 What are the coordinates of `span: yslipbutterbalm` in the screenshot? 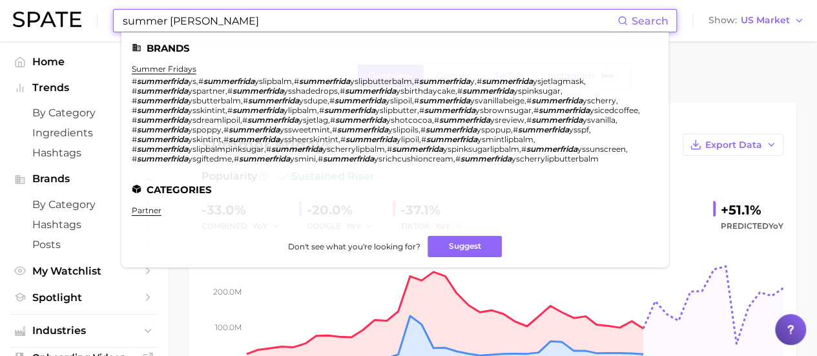 It's located at (381, 81).